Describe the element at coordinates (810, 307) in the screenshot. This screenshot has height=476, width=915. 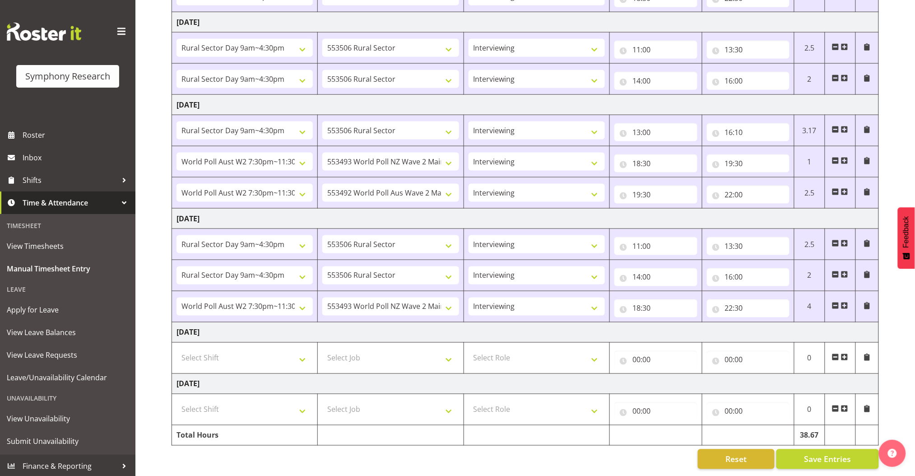
I see `td: 4` at that location.